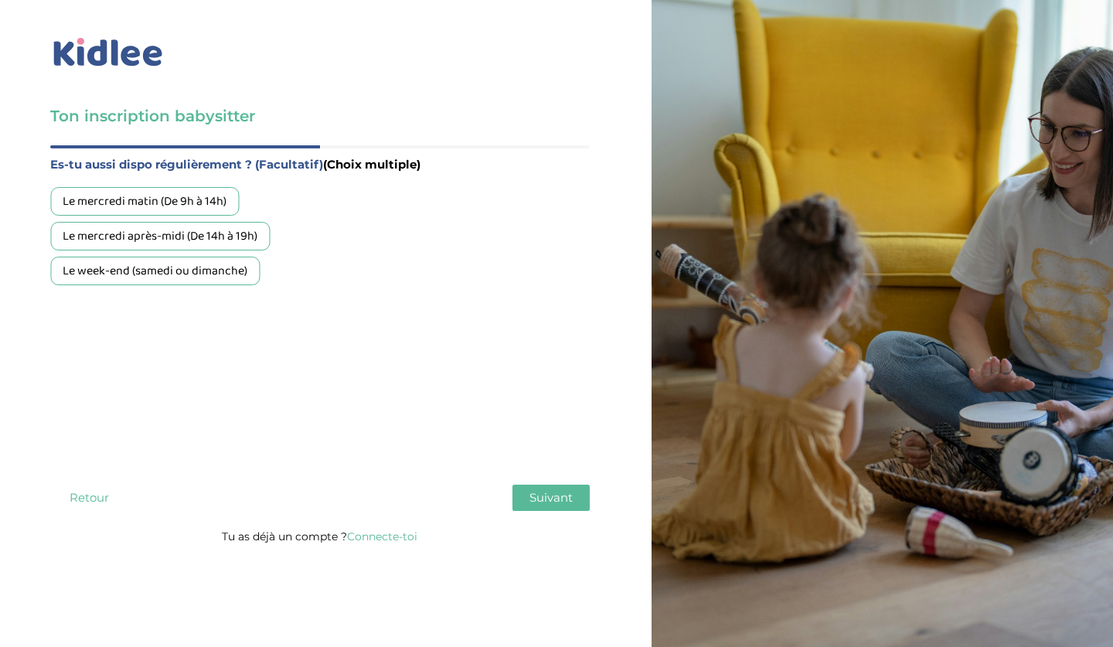 The width and height of the screenshot is (1113, 647). Describe the element at coordinates (382, 537) in the screenshot. I see `a: Connecte-toi` at that location.